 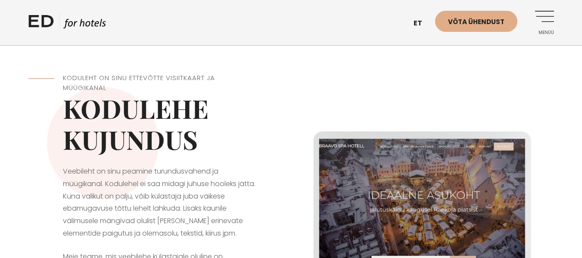 I want to click on h5: Koduleht on Sinu ettevõtte visiitkaart ja müügikanal, so click(x=160, y=83).